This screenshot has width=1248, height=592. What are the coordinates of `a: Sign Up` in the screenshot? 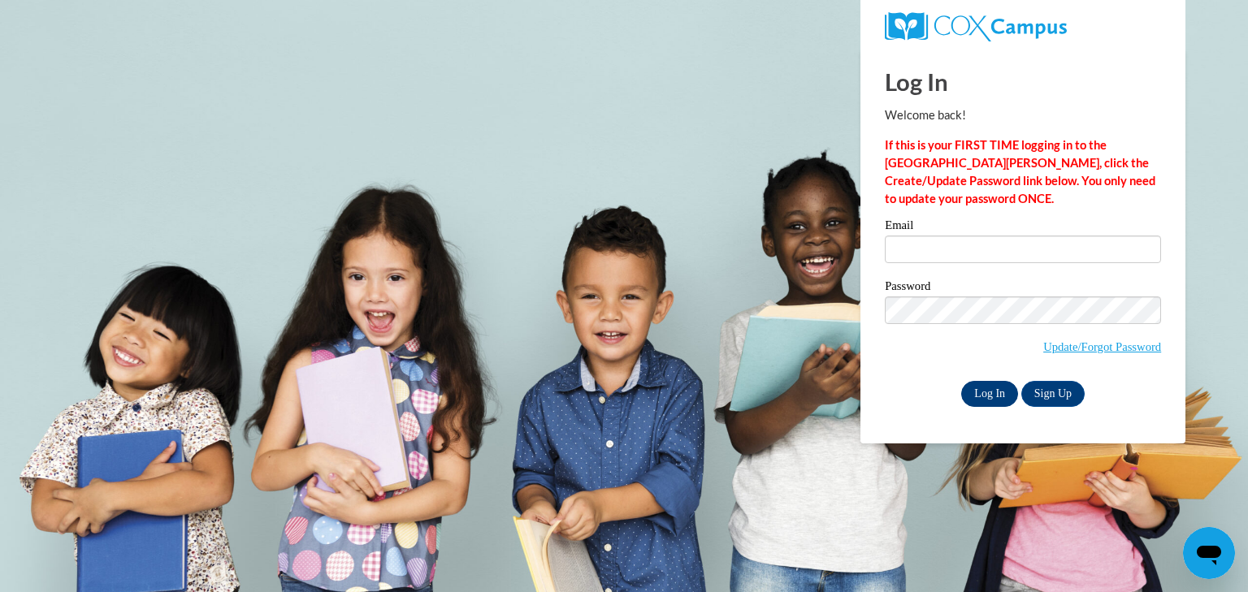 It's located at (1053, 394).